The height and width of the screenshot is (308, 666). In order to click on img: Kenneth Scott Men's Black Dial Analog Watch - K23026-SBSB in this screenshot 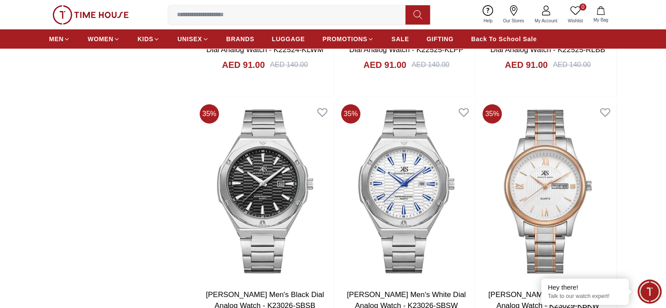, I will do `click(265, 191)`.